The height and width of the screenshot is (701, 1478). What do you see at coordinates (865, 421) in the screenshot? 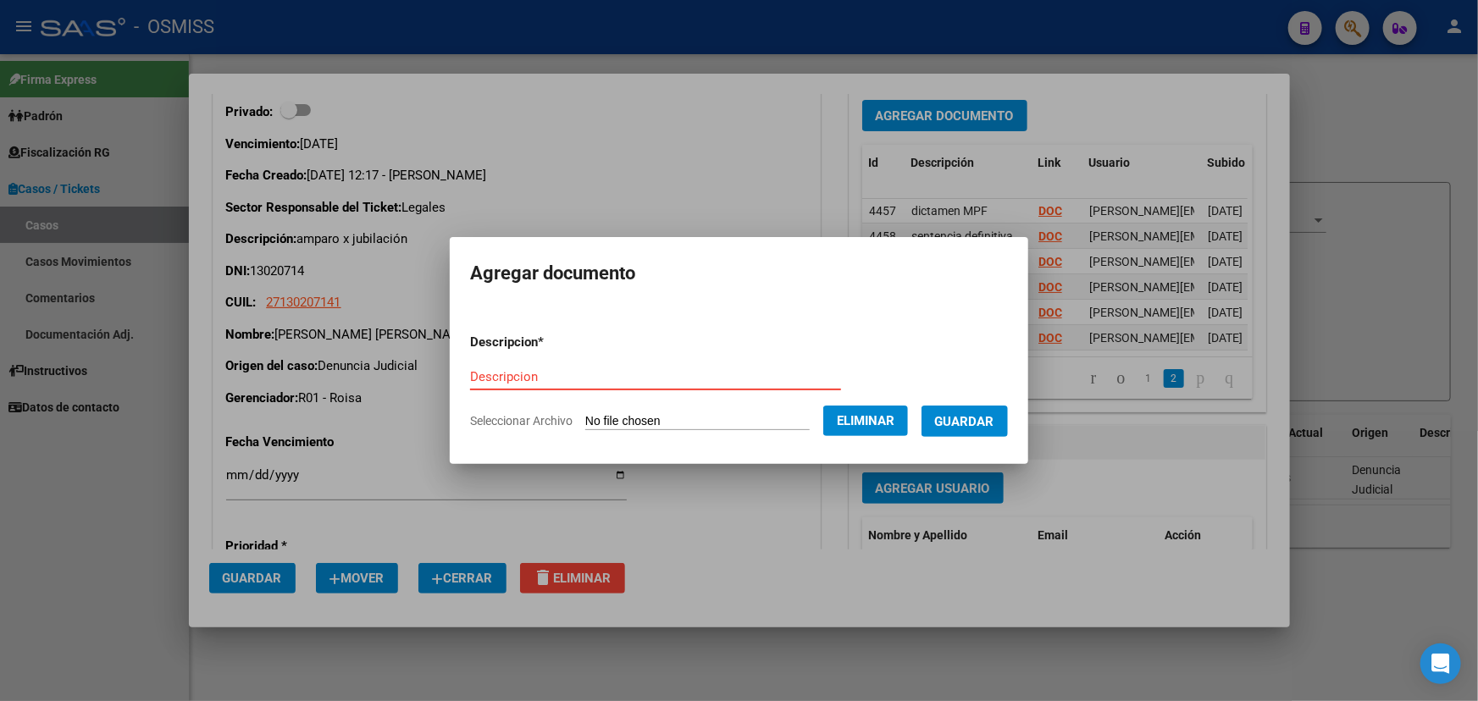
I see `button: Eliminar` at bounding box center [865, 421].